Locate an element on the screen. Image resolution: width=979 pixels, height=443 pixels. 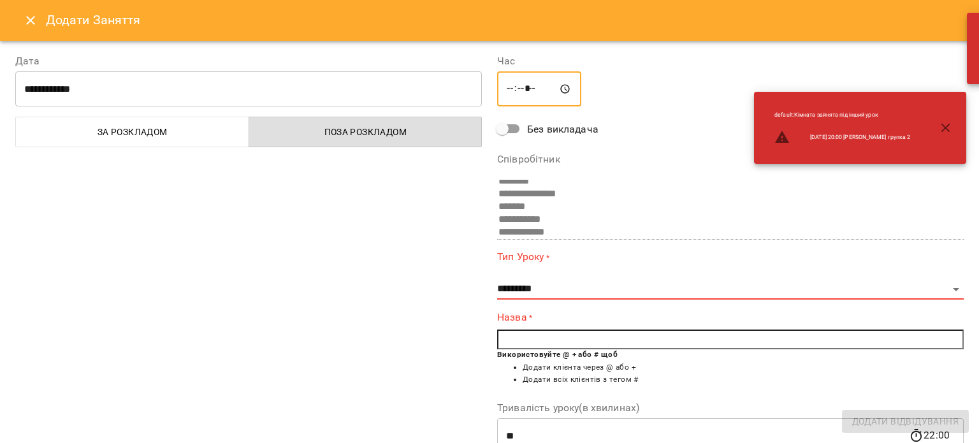
button: Close is located at coordinates (31, 20).